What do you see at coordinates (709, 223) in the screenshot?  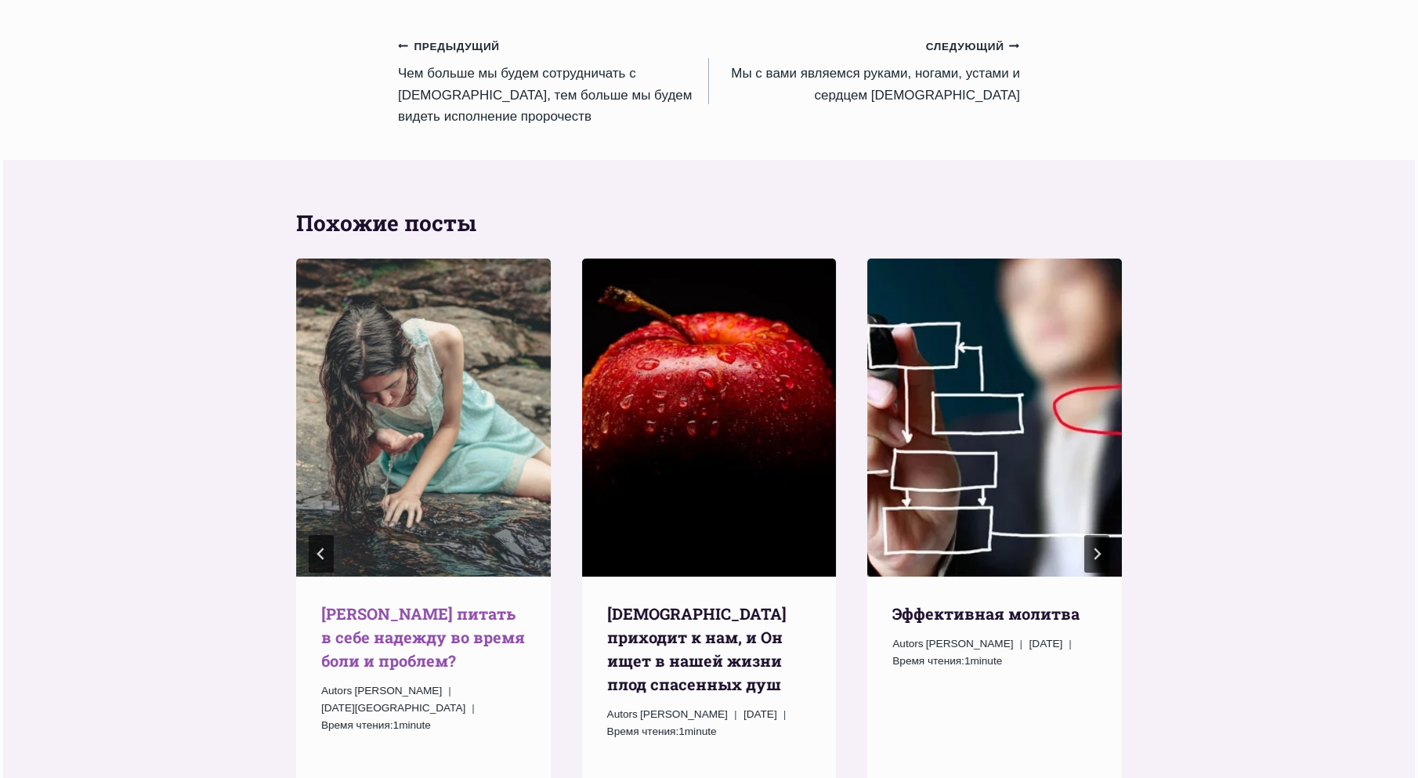 I see `h2: Похожие посты` at bounding box center [709, 223].